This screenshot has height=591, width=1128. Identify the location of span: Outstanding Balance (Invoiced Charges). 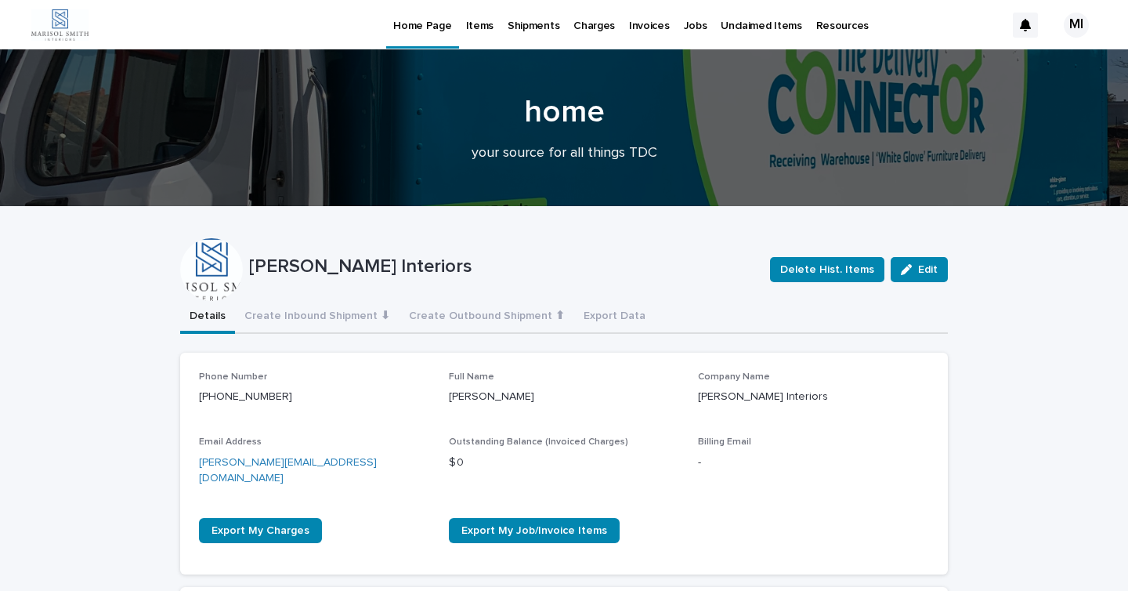
(538, 442).